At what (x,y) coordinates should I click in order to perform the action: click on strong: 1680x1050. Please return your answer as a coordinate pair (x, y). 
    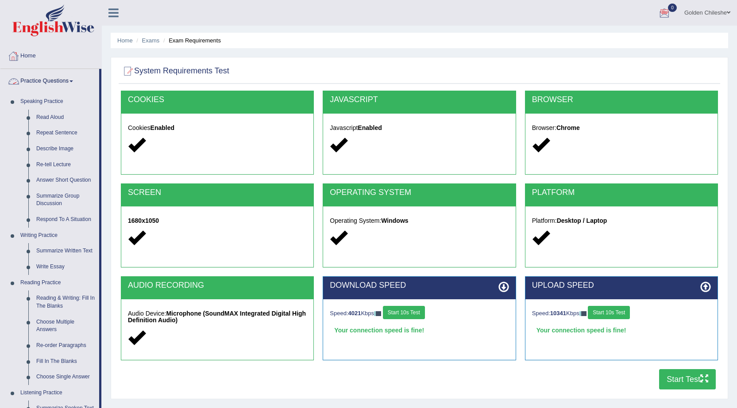
    Looking at the image, I should click on (143, 221).